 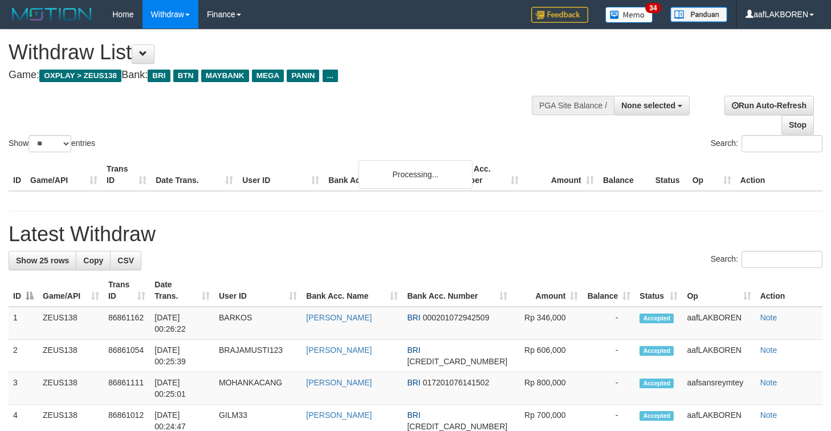 What do you see at coordinates (769, 105) in the screenshot?
I see `a: Run Auto-Refresh` at bounding box center [769, 105].